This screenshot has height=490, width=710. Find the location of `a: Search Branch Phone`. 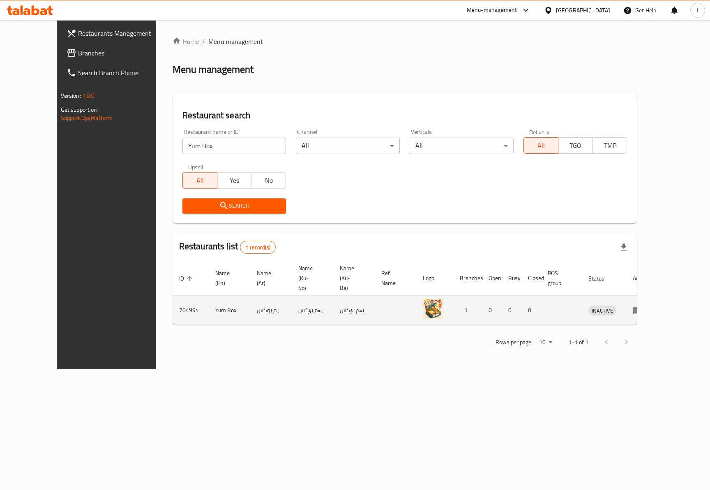

a: Search Branch Phone is located at coordinates (117, 73).